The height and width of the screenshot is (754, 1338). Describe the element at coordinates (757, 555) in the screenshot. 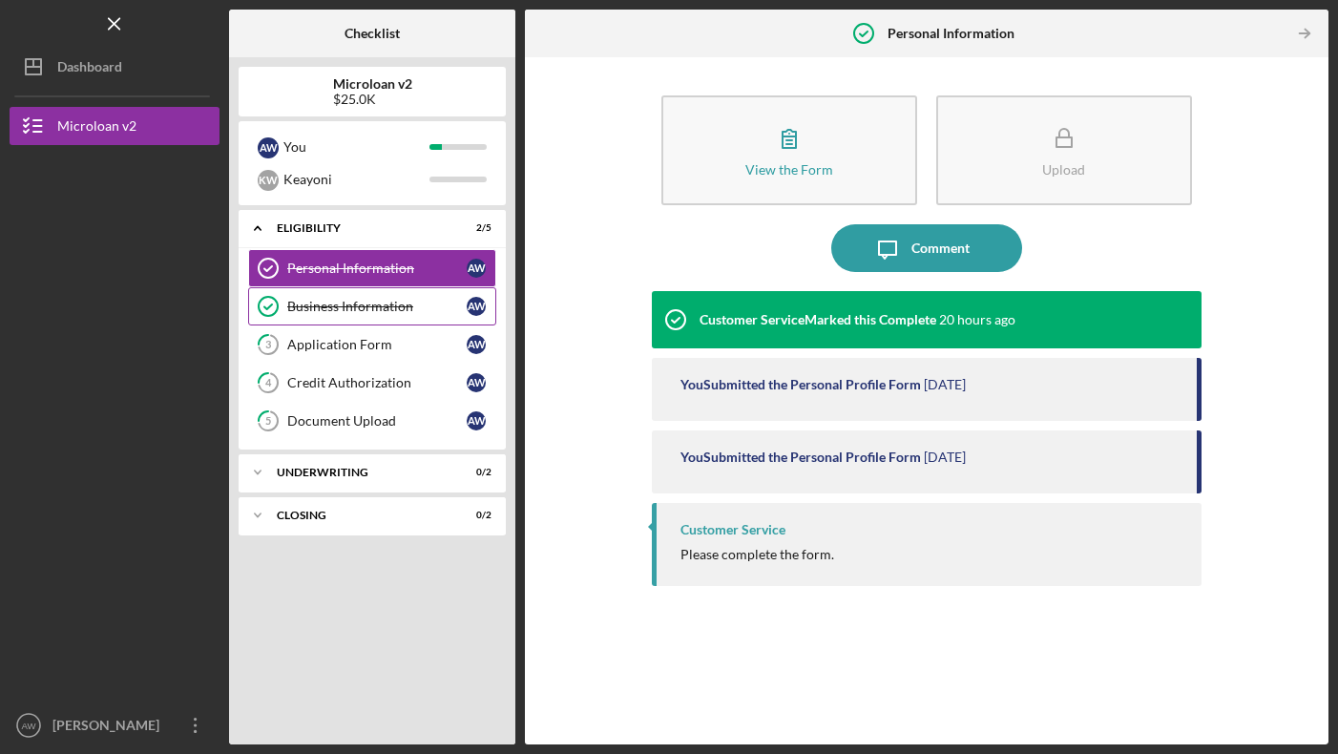

I see `div: Please complete the form.` at that location.